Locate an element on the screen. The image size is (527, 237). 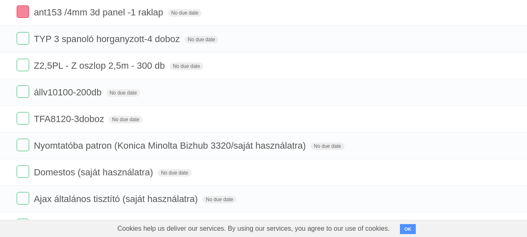
span: ant153 /4mm 3d panel -1 raklap is located at coordinates (100, 12).